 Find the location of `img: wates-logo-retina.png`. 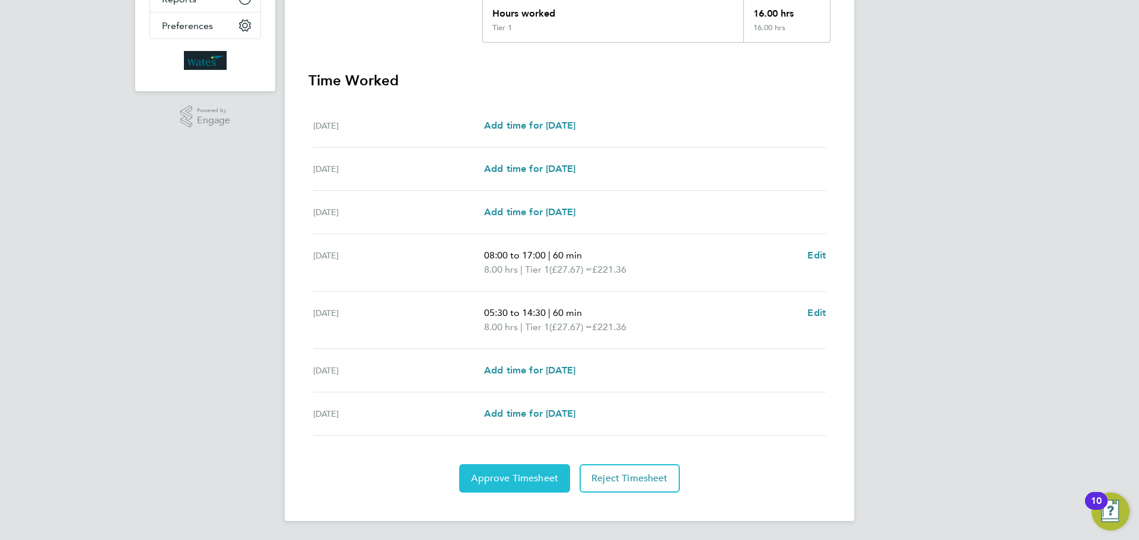

img: wates-logo-retina.png is located at coordinates (205, 61).